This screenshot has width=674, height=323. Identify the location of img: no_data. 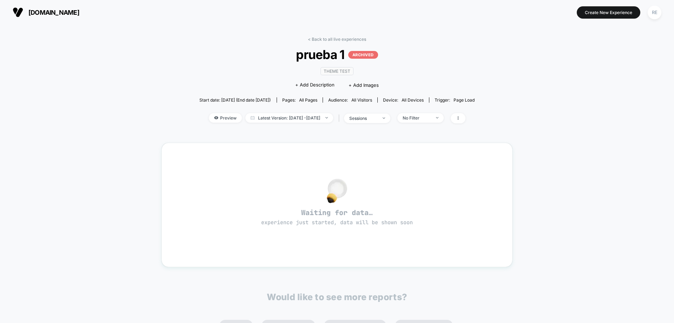
(337, 191).